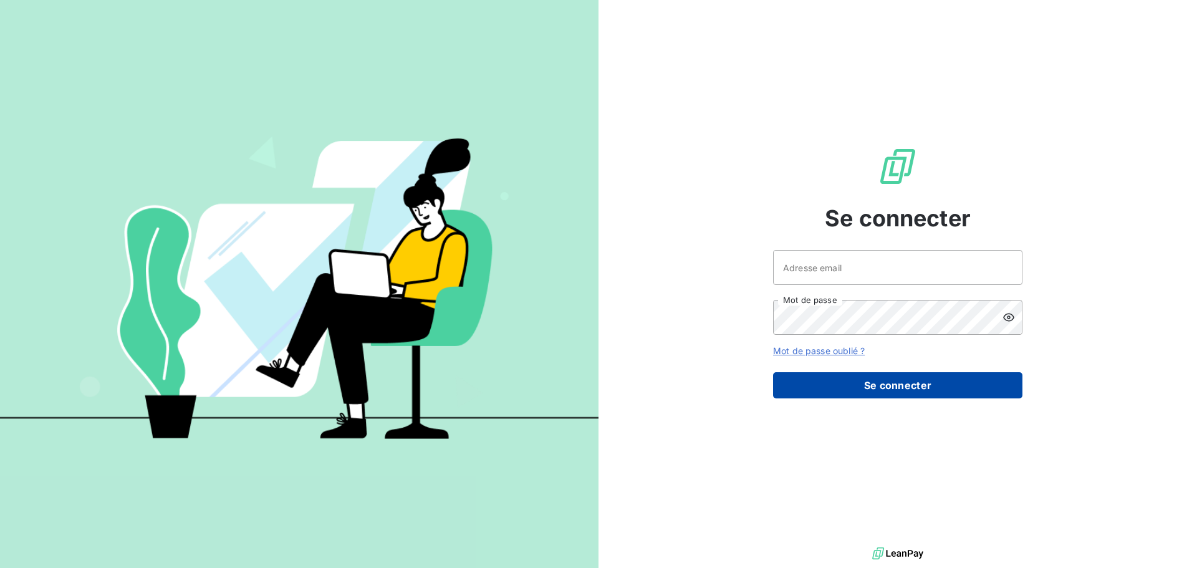 The width and height of the screenshot is (1197, 568). I want to click on a: Mot de passe oublié ?, so click(819, 350).